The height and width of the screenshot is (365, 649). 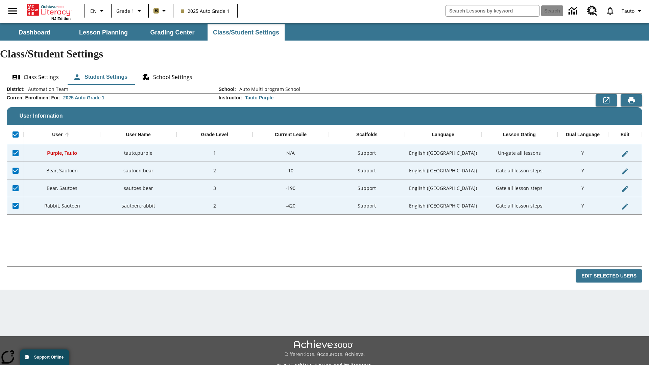 What do you see at coordinates (34, 32) in the screenshot?
I see `button: Dashboard` at bounding box center [34, 32].